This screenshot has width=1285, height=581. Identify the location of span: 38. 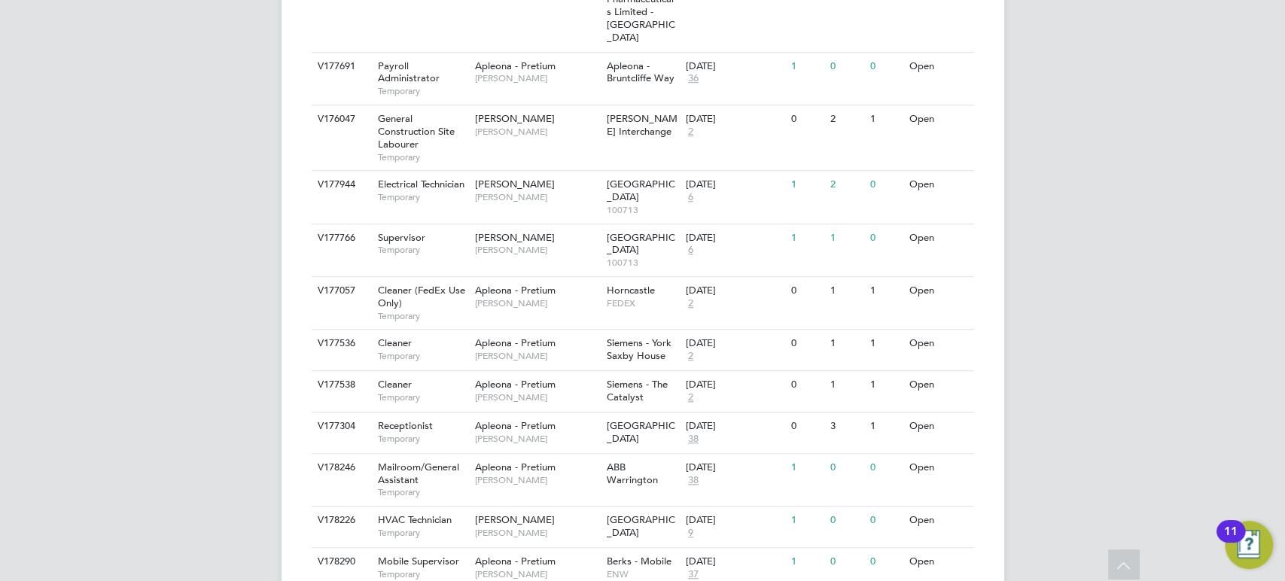
(693, 480).